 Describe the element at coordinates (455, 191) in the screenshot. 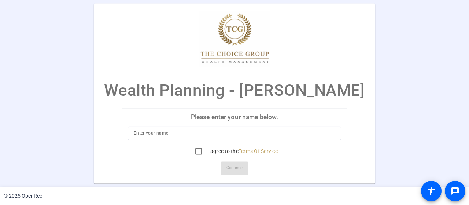

I see `mat-icon: message` at that location.